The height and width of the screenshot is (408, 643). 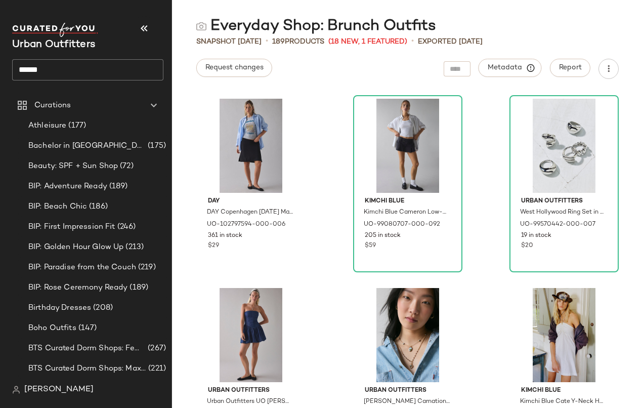 I want to click on span: (213), so click(x=133, y=247).